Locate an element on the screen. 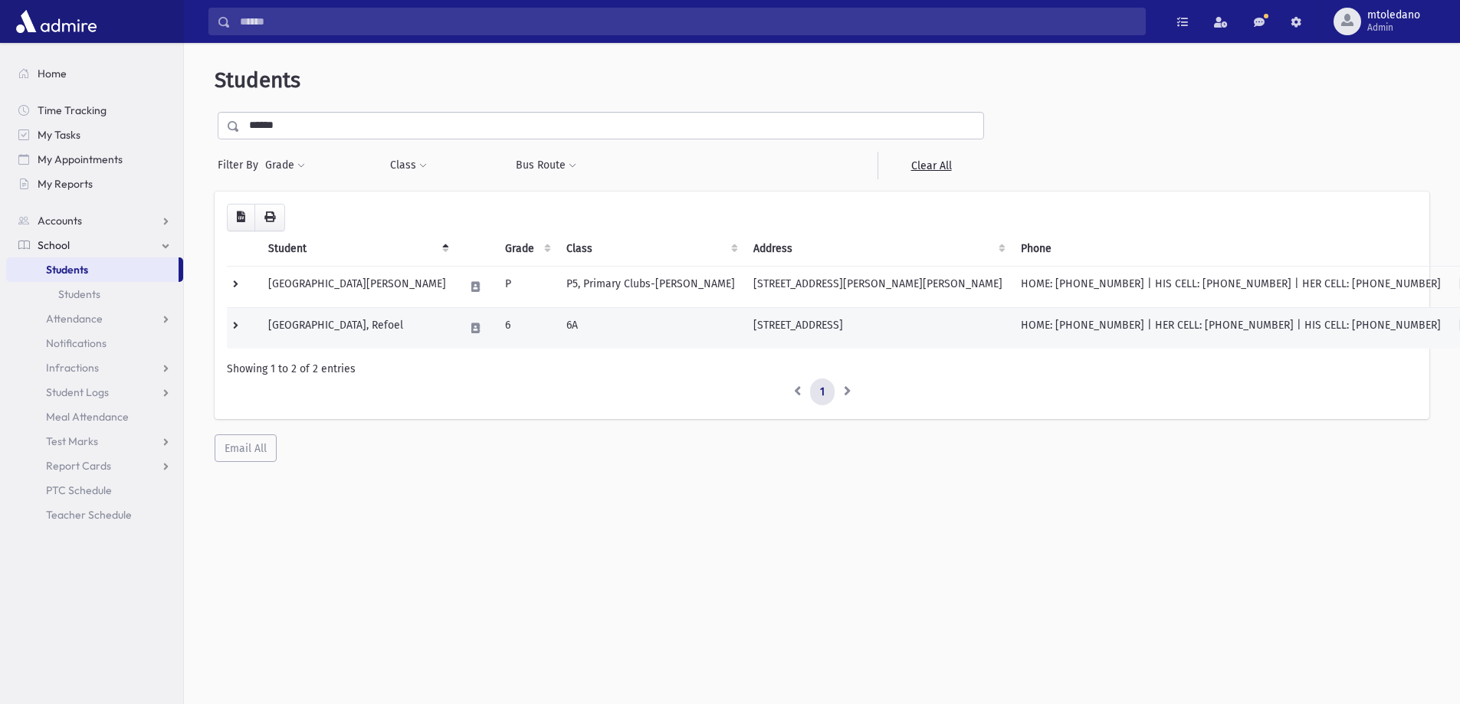  a: Accounts is located at coordinates (94, 221).